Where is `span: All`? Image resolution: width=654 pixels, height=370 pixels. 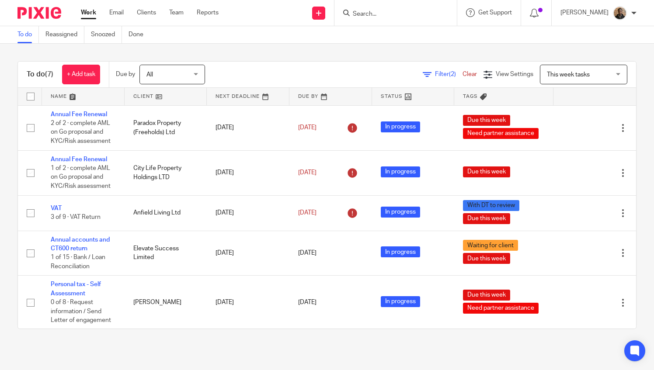 span: All is located at coordinates (149, 75).